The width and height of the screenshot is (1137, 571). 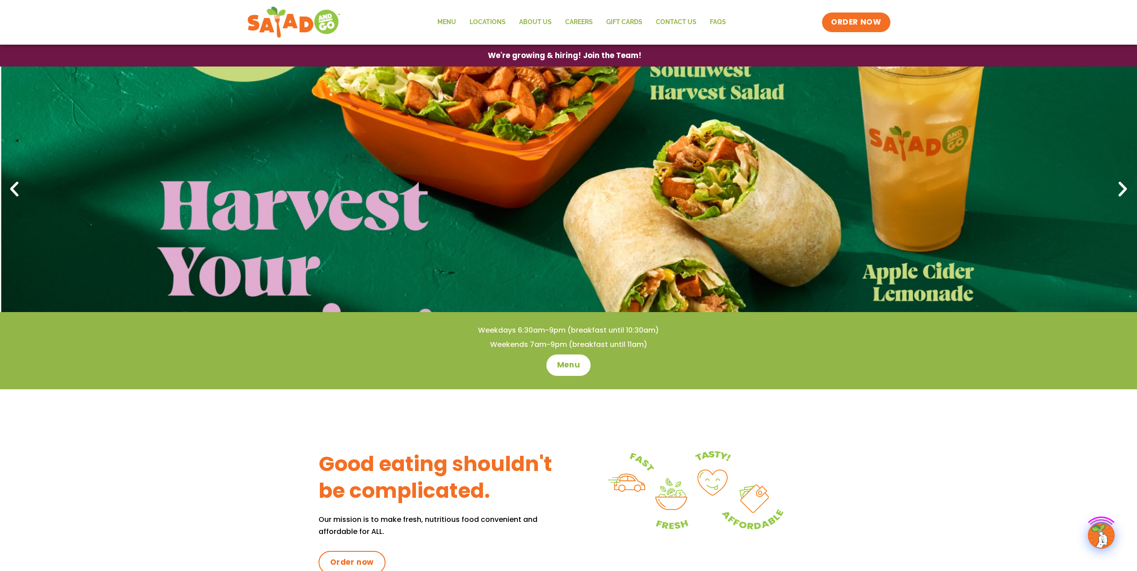 What do you see at coordinates (624, 22) in the screenshot?
I see `a: GIFT CARDS` at bounding box center [624, 22].